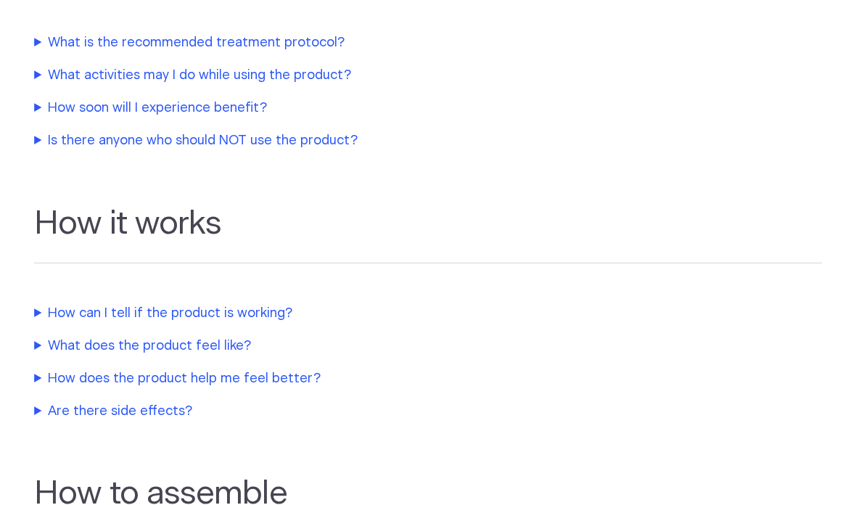 This screenshot has height=505, width=856. I want to click on h2: How it works, so click(428, 234).